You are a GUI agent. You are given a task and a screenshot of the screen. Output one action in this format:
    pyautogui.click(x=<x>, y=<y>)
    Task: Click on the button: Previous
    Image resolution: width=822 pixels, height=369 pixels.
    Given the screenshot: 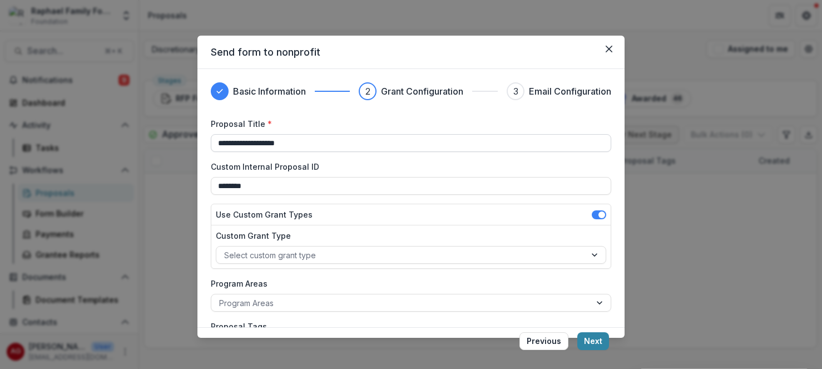 What is the action you would take?
    pyautogui.click(x=544, y=341)
    